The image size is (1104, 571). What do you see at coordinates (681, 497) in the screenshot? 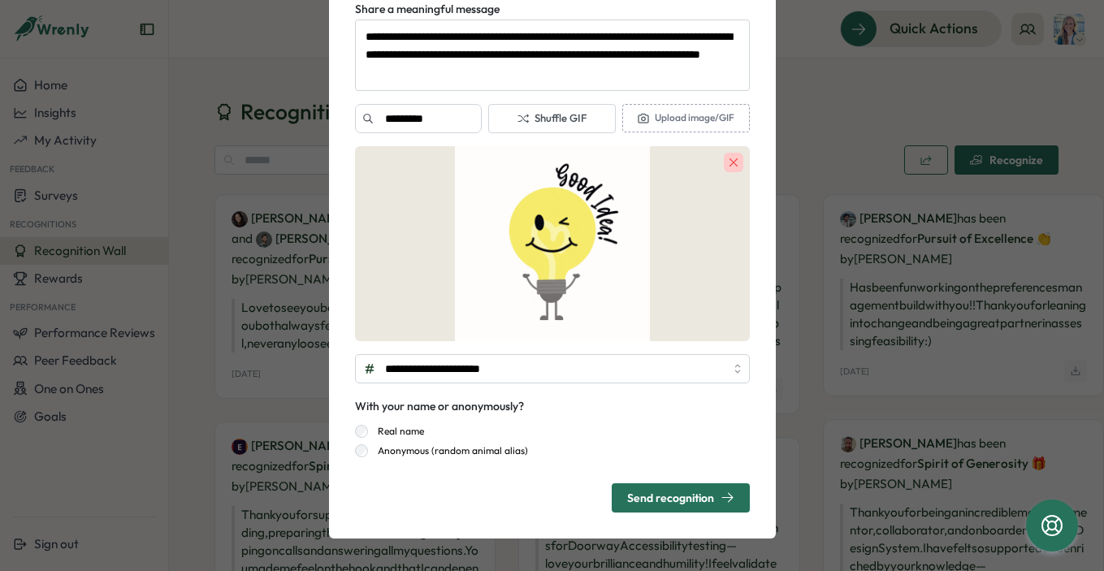
I see `div: Send recognition` at bounding box center [681, 497].